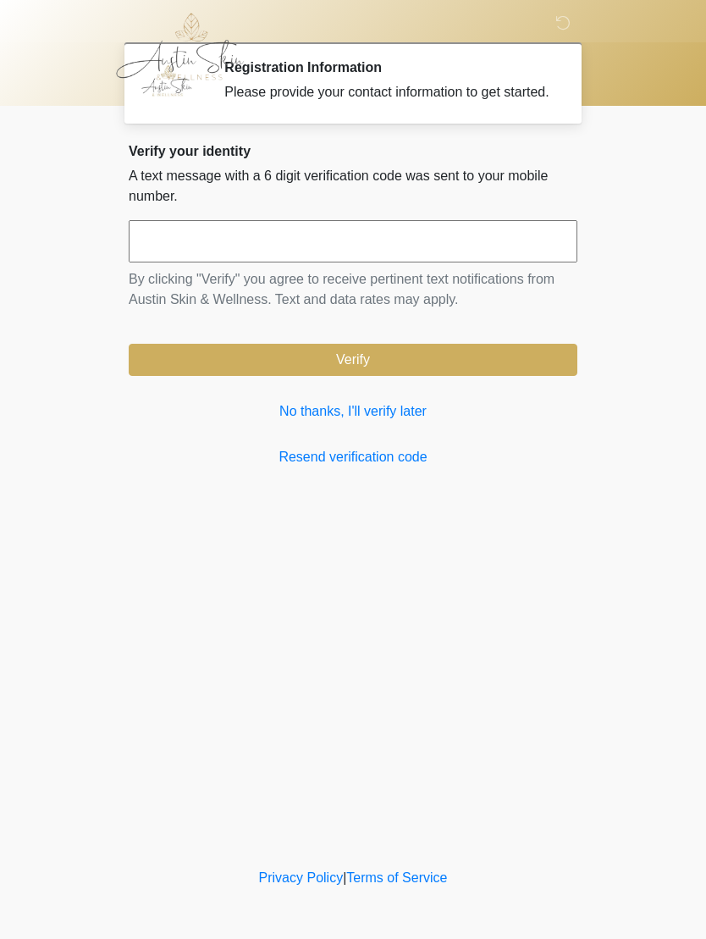 This screenshot has width=706, height=939. What do you see at coordinates (353, 360) in the screenshot?
I see `button: Verify` at bounding box center [353, 360].